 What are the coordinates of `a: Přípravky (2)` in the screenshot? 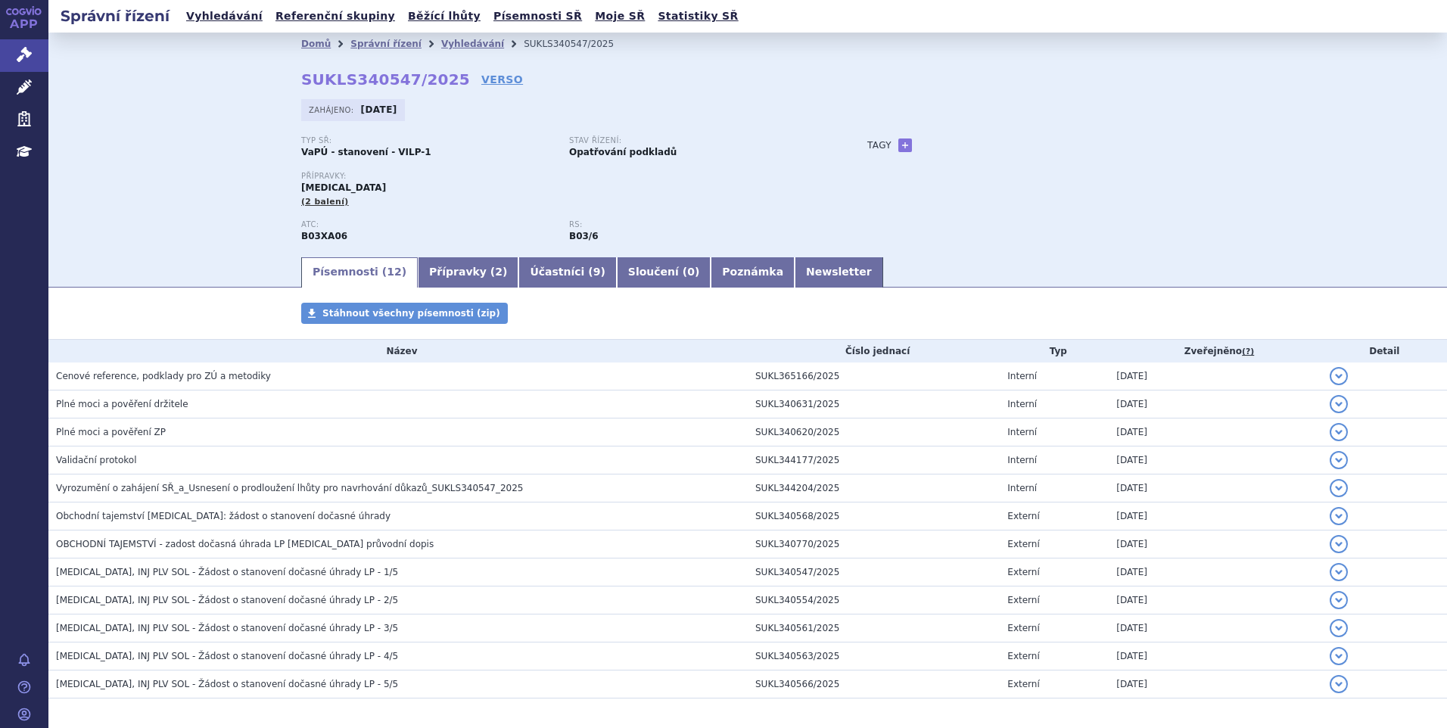 It's located at (468, 273).